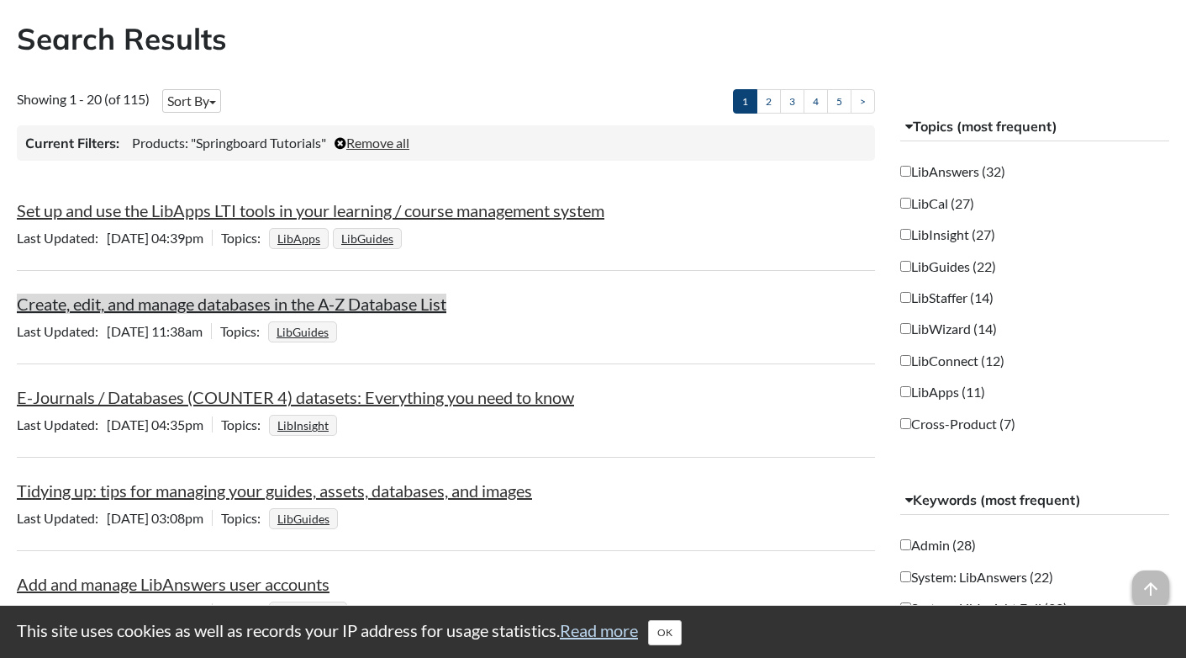  Describe the element at coordinates (303, 425) in the screenshot. I see `a: LibInsight` at that location.